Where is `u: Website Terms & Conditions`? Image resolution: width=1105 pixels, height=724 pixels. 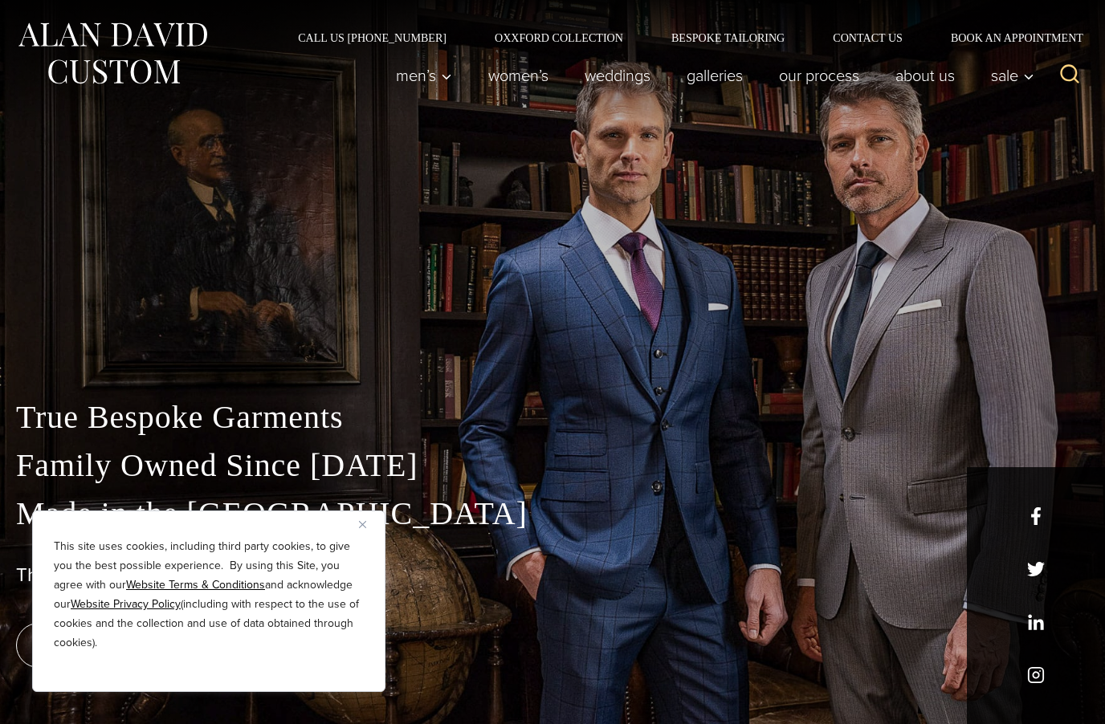
u: Website Terms & Conditions is located at coordinates (195, 585).